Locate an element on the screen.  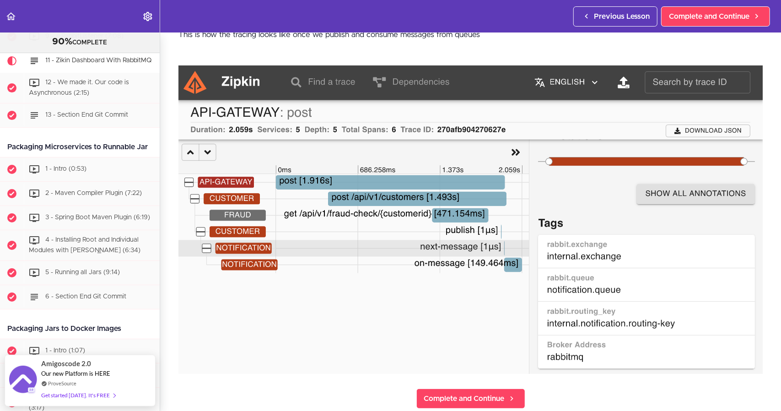
span: Amigoscode 2.0 is located at coordinates (66, 363).